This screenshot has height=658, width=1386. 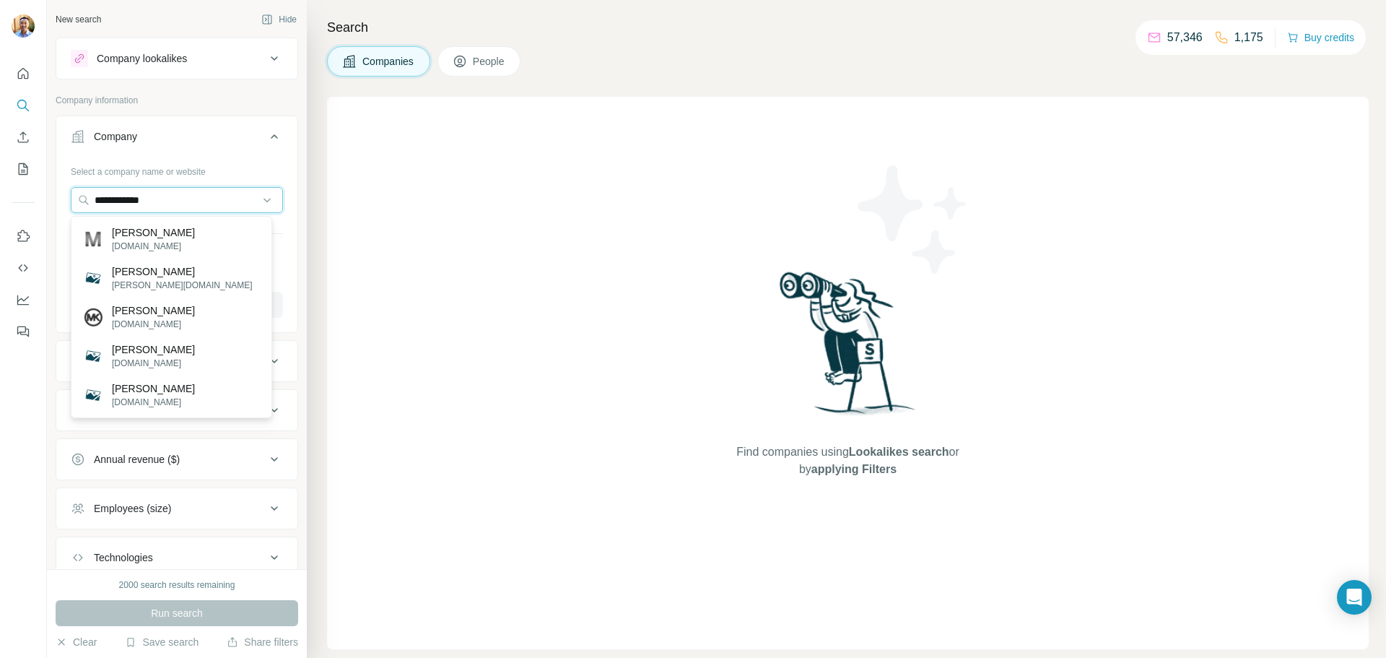 What do you see at coordinates (1354, 597) in the screenshot?
I see `div: Open Intercom Messenger` at bounding box center [1354, 597].